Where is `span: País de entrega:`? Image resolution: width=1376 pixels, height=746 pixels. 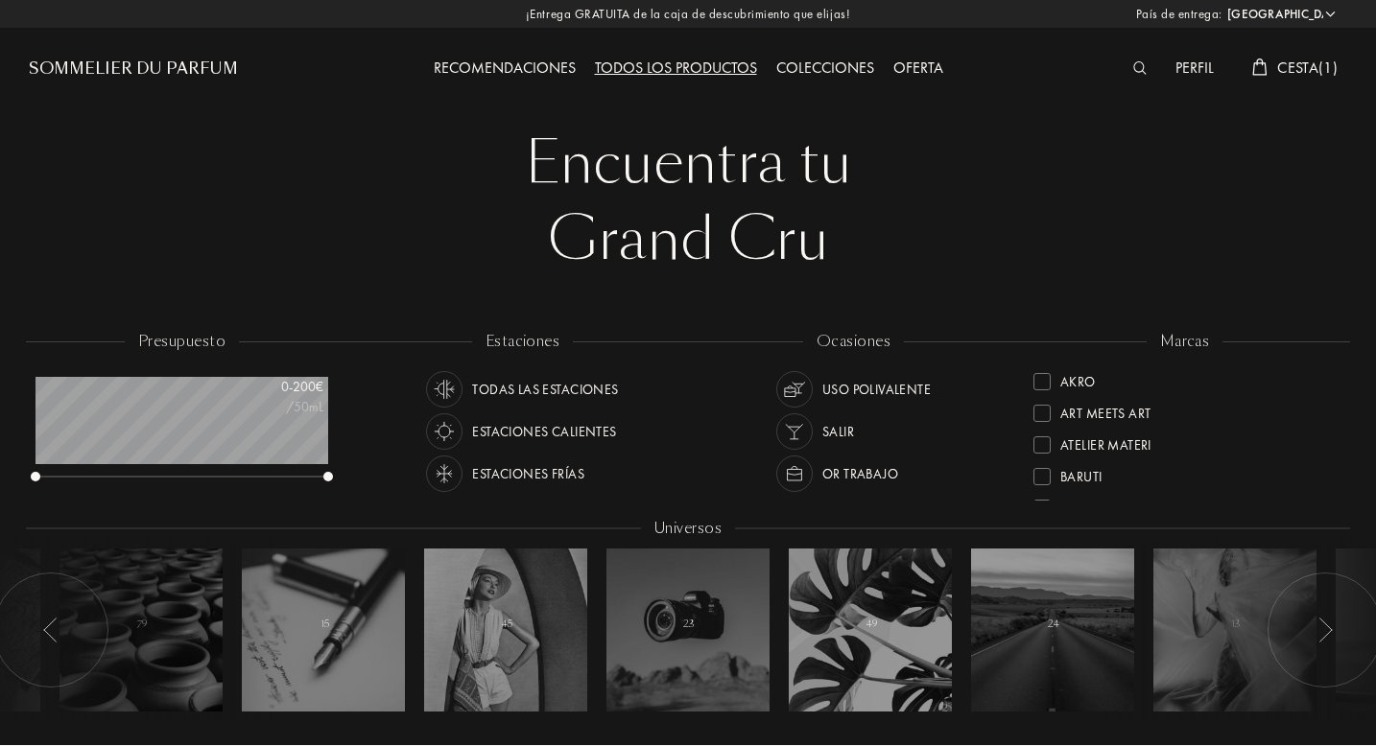
span: País de entrega: is located at coordinates (1179, 14).